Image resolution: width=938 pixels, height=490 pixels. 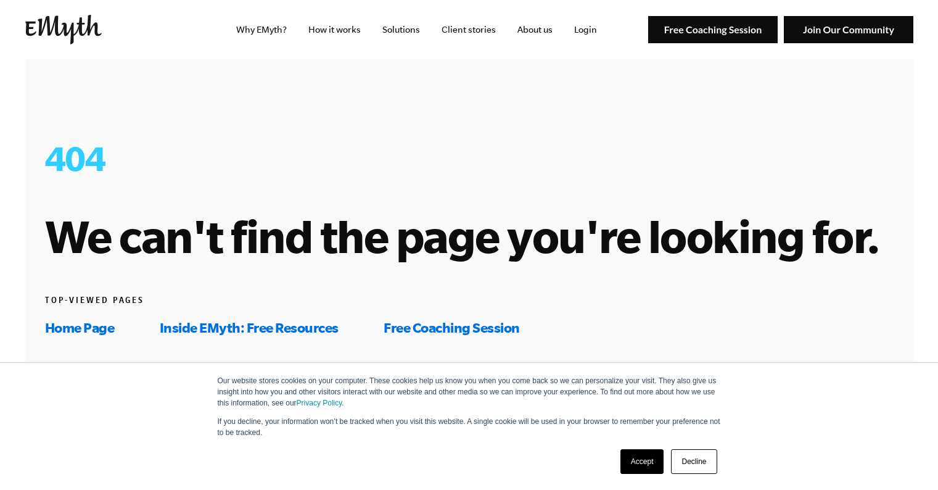 I want to click on h6: TOP-VIEWED PAGES, so click(x=469, y=302).